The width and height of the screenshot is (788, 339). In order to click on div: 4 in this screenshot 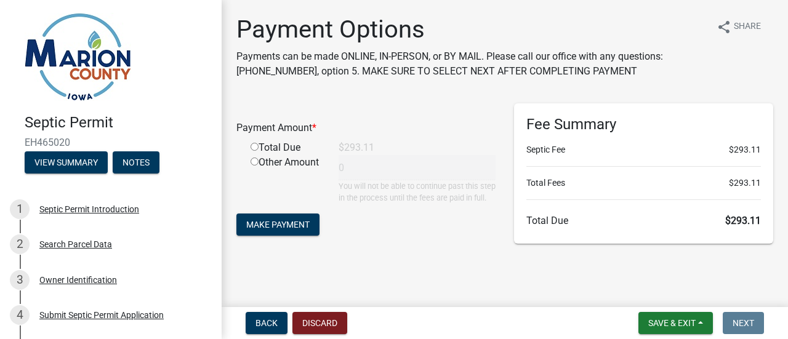, I will do `click(20, 315)`.